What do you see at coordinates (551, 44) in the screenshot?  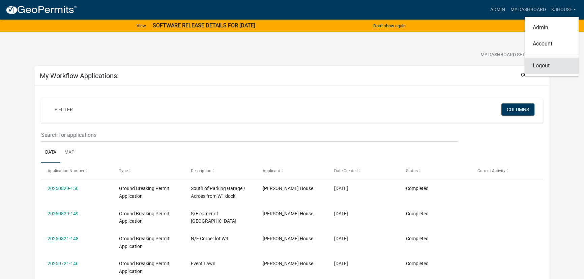 I see `a: Account` at bounding box center [551, 44].